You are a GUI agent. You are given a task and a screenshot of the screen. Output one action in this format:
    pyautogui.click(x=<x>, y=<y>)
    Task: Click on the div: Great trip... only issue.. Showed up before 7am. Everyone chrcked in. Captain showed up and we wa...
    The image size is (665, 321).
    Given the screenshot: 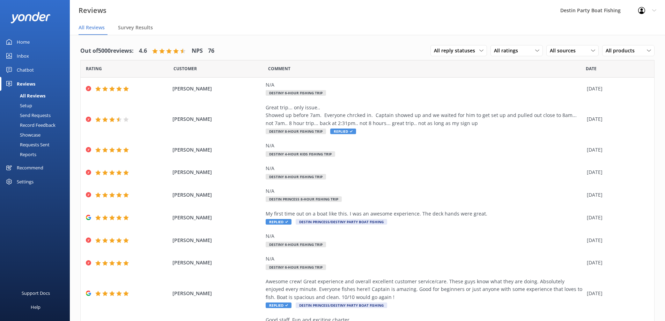 What is the action you would take?
    pyautogui.click(x=425, y=115)
    